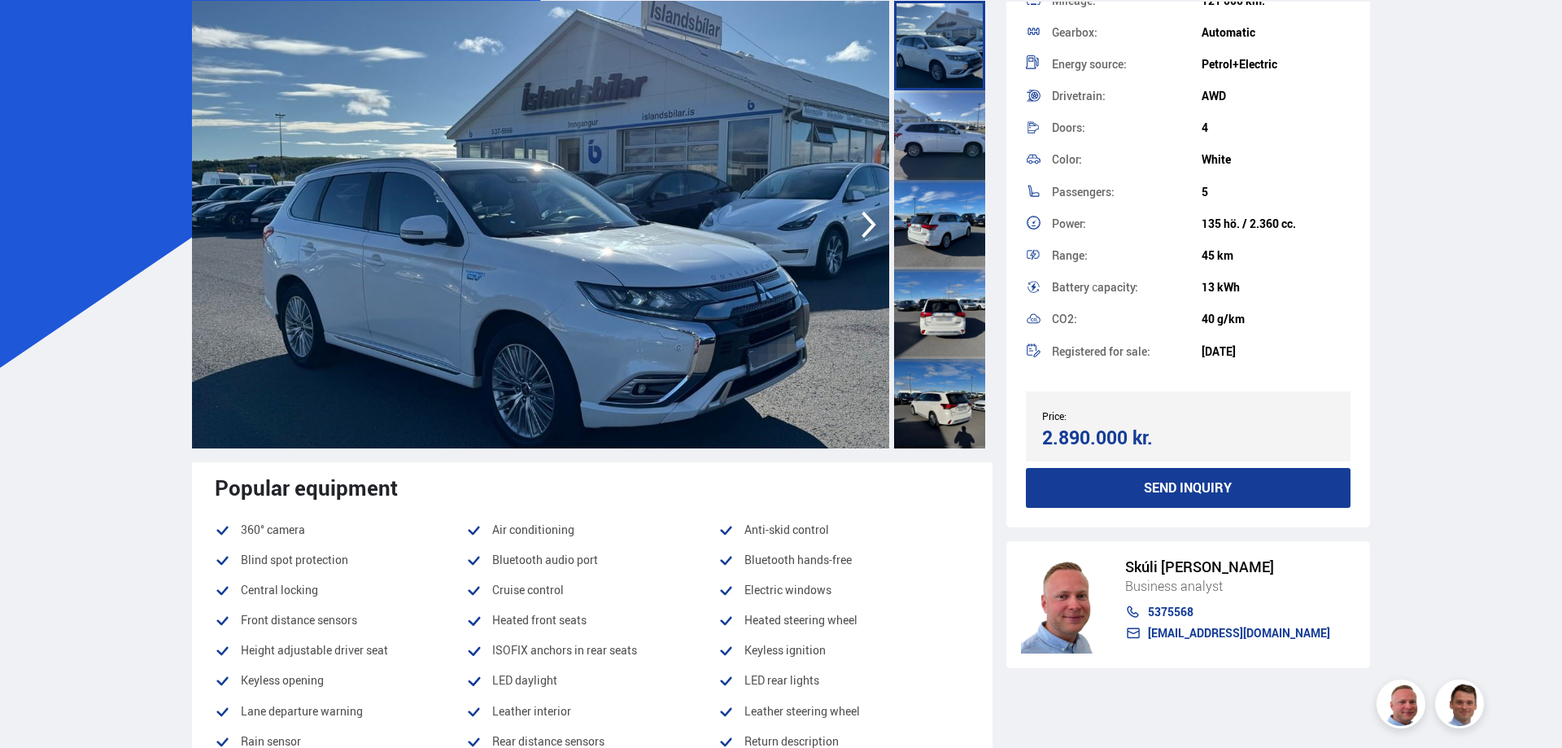 This screenshot has height=748, width=1562. I want to click on li: Heated front seats, so click(591, 620).